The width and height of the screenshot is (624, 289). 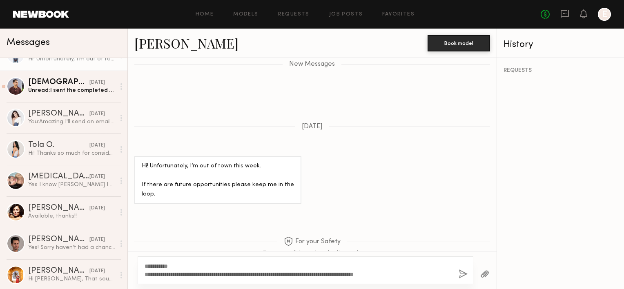 What do you see at coordinates (59, 145) in the screenshot?
I see `div: Tola O.` at bounding box center [59, 145].